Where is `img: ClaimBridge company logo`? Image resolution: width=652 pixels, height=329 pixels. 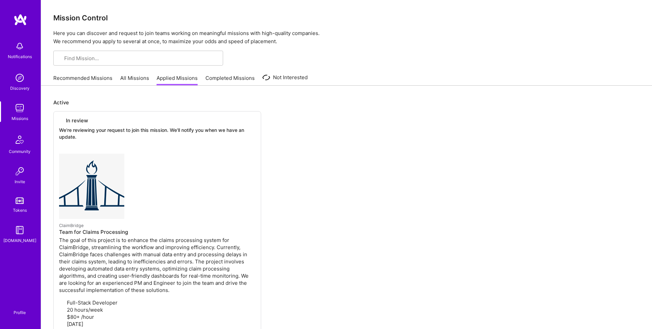
img: ClaimBridge company logo is located at coordinates (92, 186).